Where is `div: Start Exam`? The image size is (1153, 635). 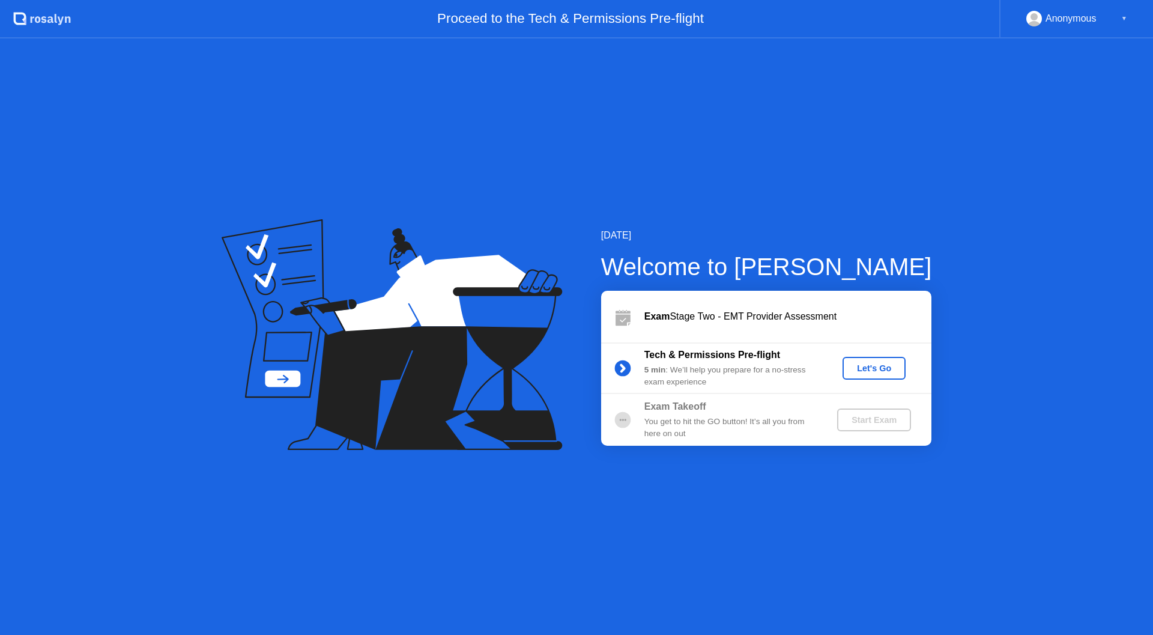
div: Start Exam is located at coordinates (874, 420).